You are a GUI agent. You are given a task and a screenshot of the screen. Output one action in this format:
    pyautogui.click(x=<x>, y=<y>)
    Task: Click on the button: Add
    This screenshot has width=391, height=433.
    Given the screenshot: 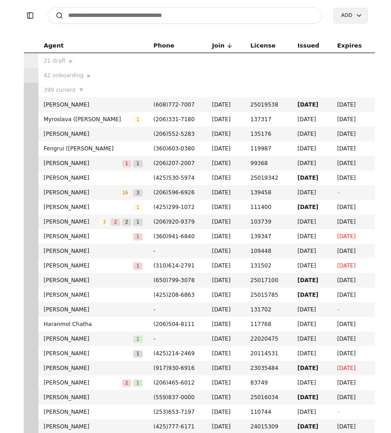 What is the action you would take?
    pyautogui.click(x=350, y=16)
    